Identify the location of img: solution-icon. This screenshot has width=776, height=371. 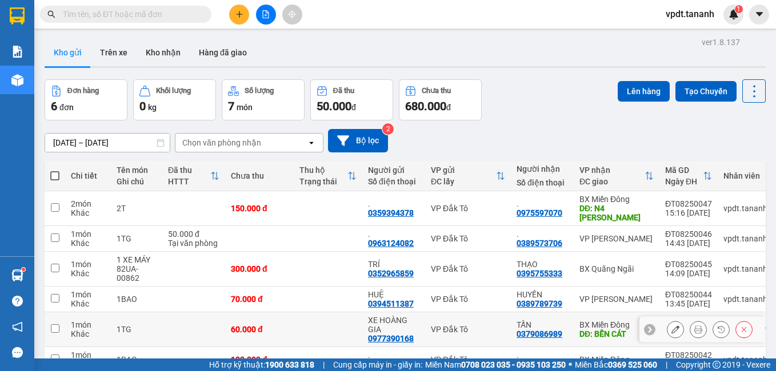
(17, 51).